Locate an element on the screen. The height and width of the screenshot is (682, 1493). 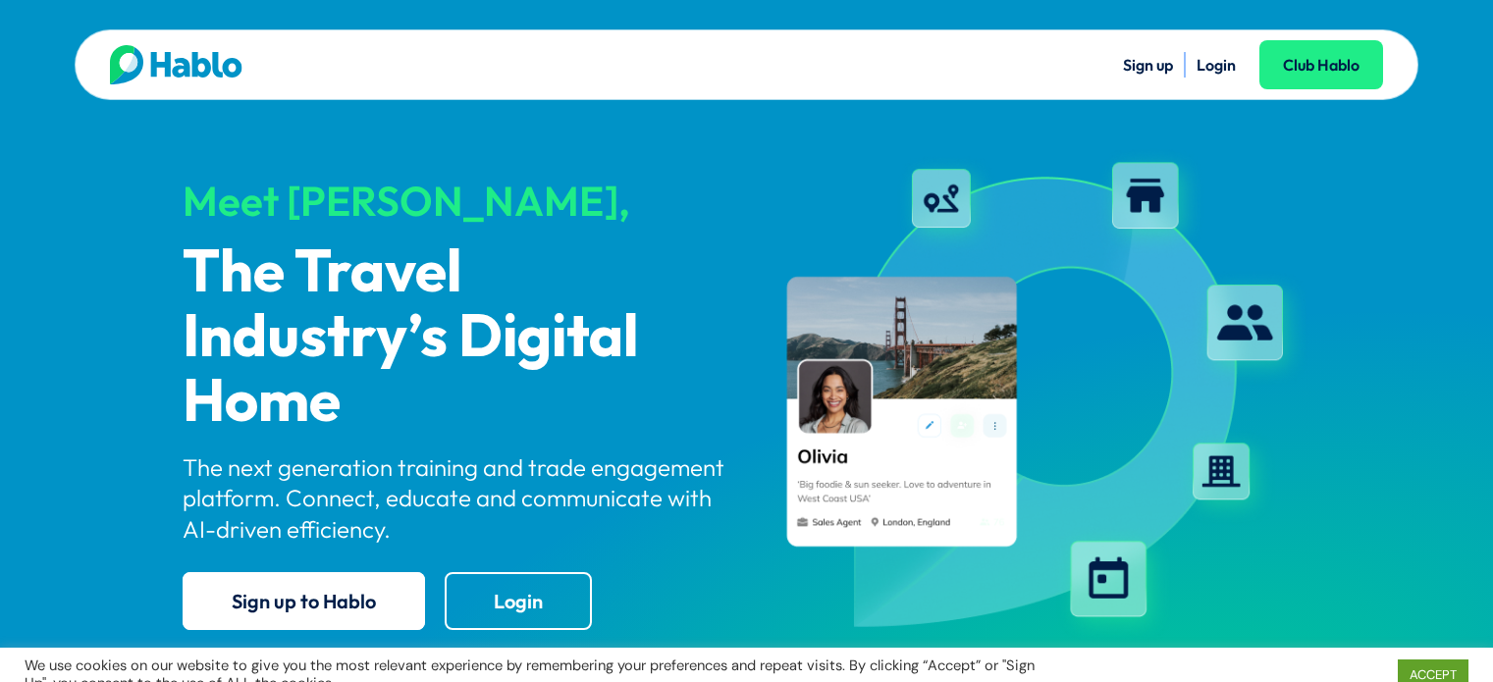
p: The Travel Industry’s Digital Home is located at coordinates (456, 339).